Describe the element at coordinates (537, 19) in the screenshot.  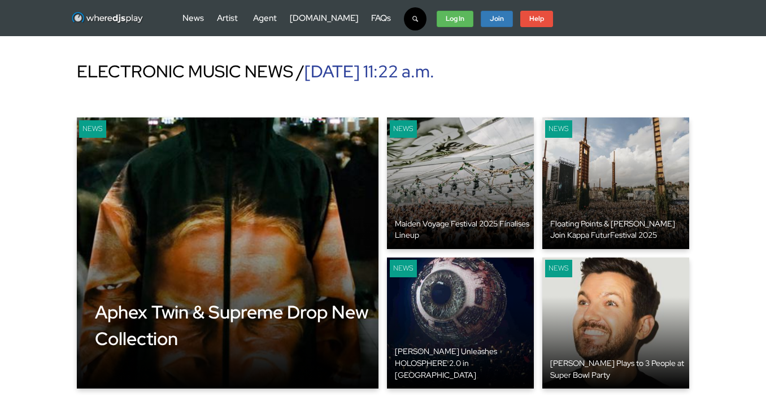
I see `strong: Help` at that location.